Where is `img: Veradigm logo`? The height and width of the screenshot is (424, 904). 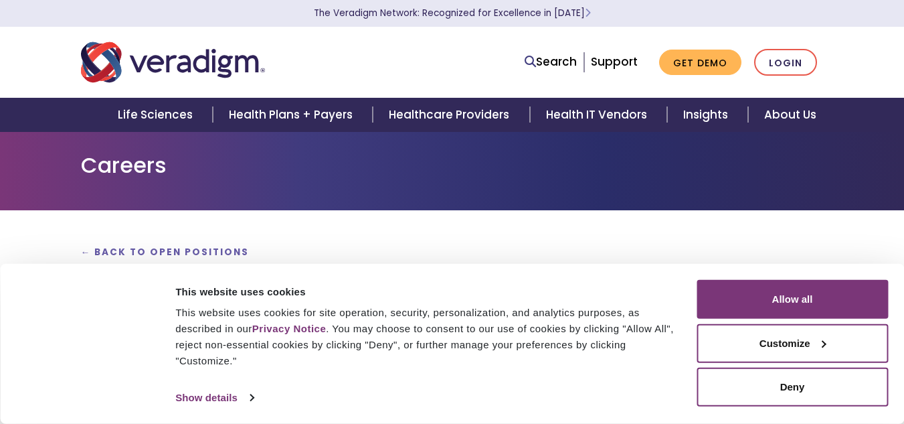
img: Veradigm logo is located at coordinates (173, 62).